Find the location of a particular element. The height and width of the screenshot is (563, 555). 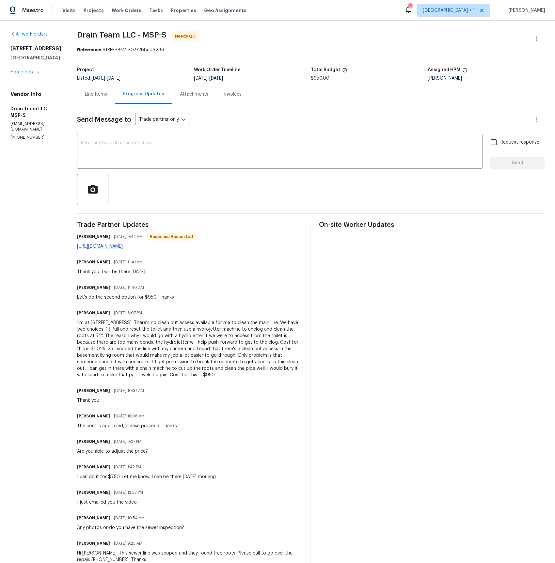

span: Needs QC is located at coordinates (186, 36).